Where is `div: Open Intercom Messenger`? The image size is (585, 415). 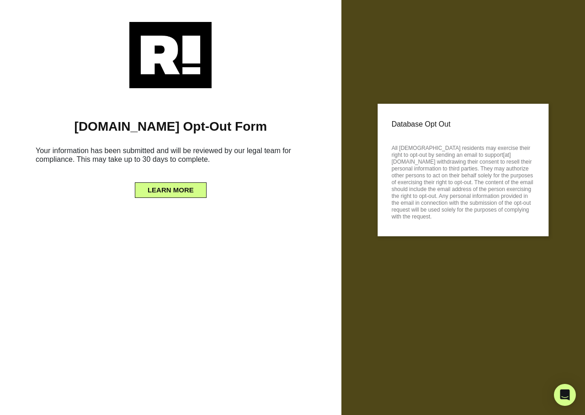 div: Open Intercom Messenger is located at coordinates (565, 395).